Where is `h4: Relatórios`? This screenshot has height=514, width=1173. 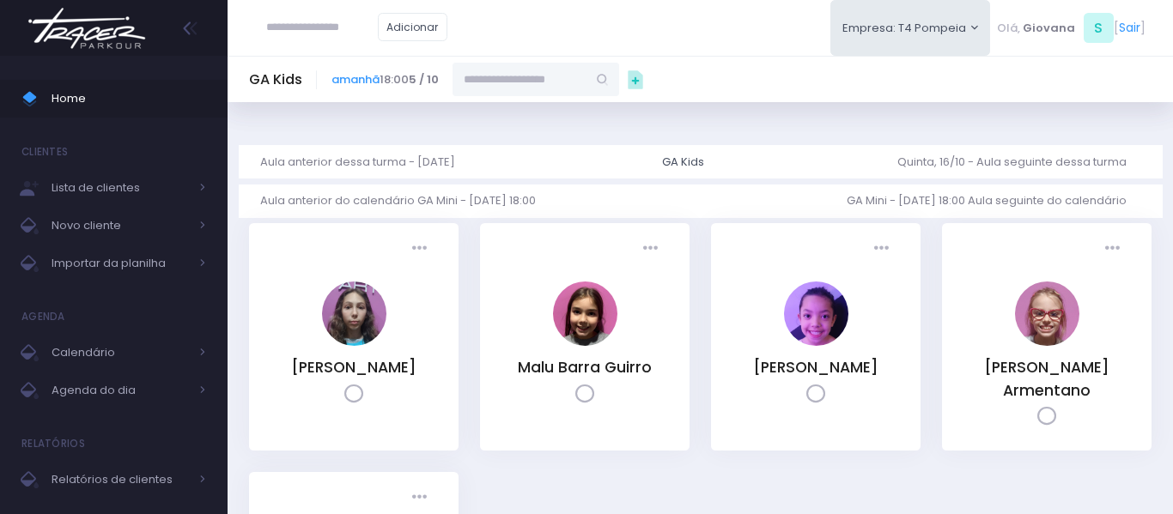 h4: Relatórios is located at coordinates (53, 444).